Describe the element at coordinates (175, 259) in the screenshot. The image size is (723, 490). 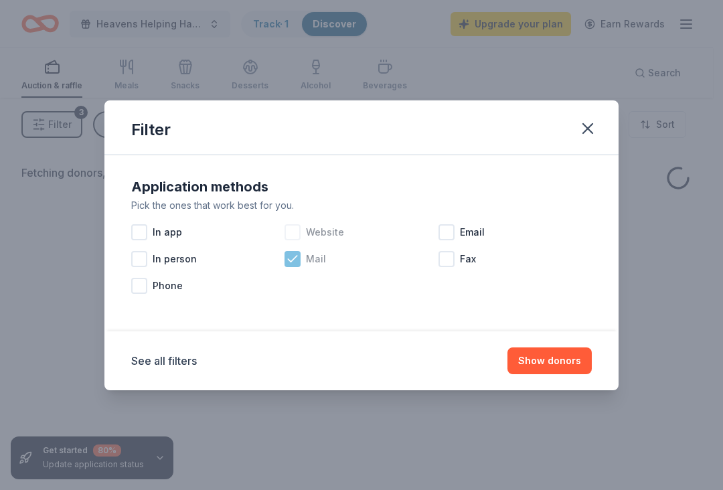
I see `span: In person` at that location.